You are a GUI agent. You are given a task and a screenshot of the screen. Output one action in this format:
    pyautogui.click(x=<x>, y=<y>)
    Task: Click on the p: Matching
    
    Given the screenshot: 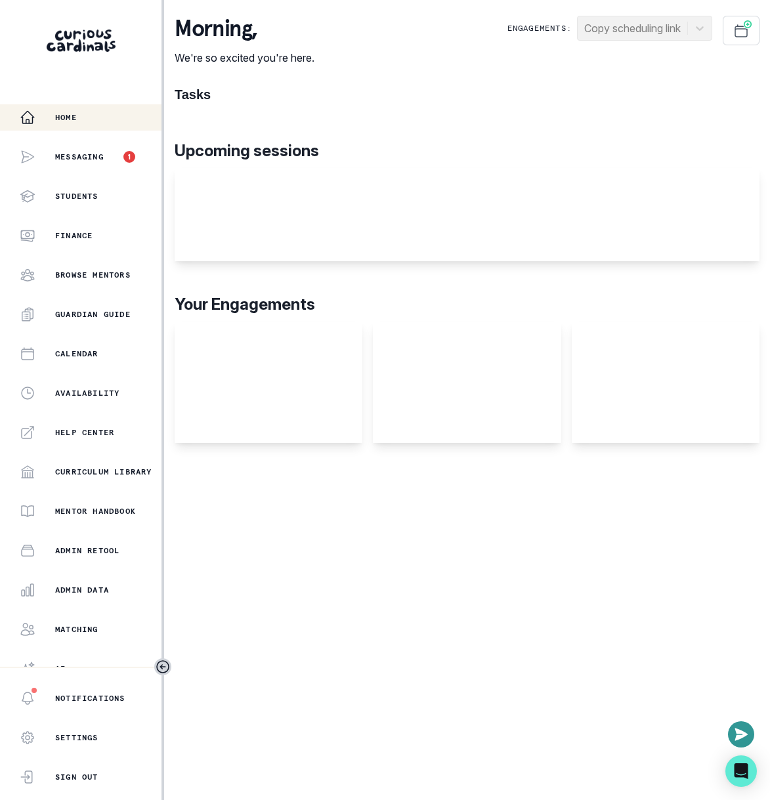 What is the action you would take?
    pyautogui.click(x=77, y=629)
    